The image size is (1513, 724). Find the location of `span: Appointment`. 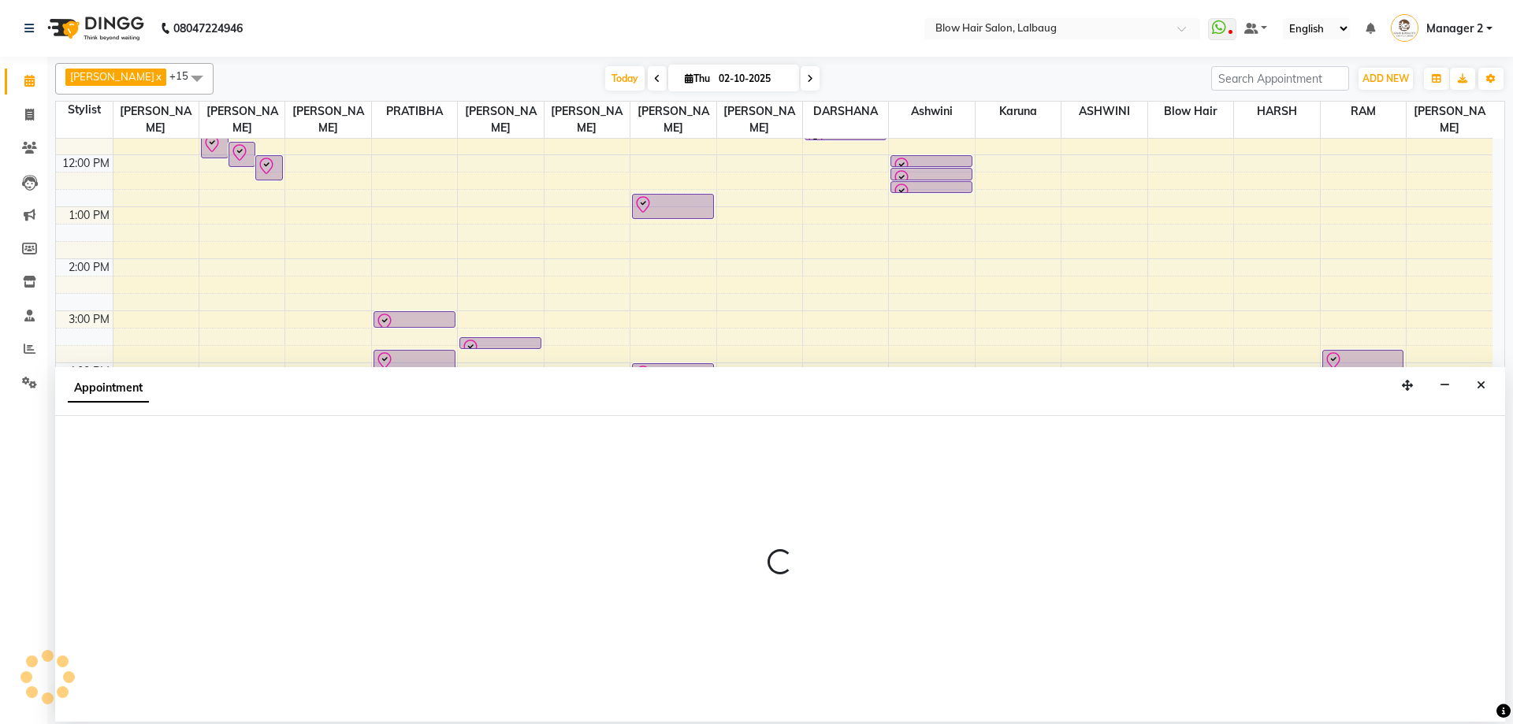

span: Appointment is located at coordinates (108, 389).